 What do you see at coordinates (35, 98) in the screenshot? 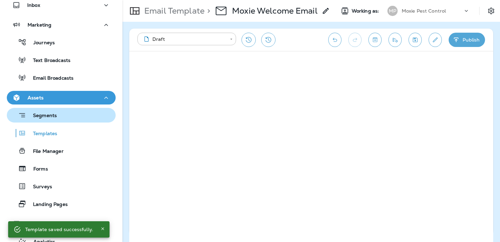
I see `p: Assets` at bounding box center [35, 98].